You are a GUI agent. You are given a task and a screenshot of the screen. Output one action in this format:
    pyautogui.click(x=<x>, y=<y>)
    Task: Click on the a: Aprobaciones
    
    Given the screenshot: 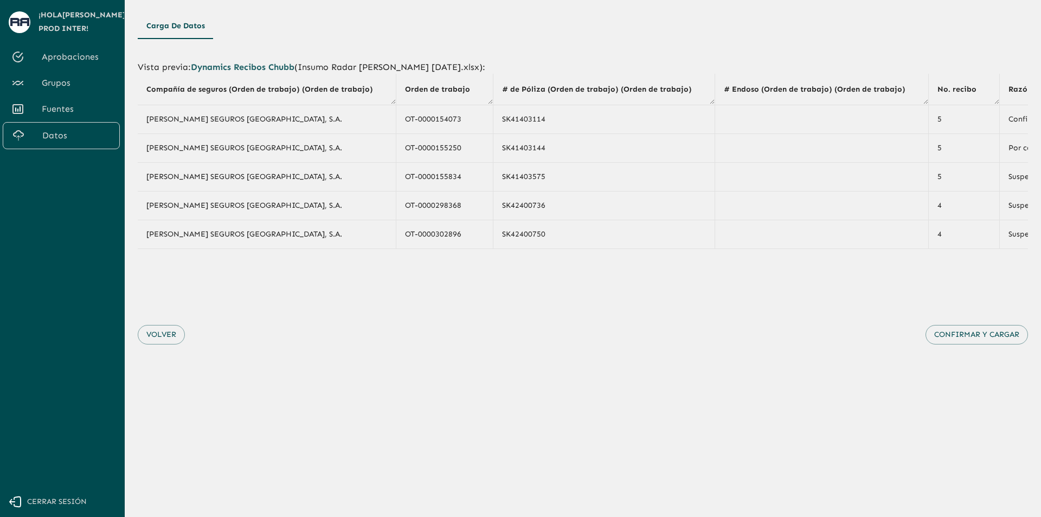 What is the action you would take?
    pyautogui.click(x=61, y=57)
    